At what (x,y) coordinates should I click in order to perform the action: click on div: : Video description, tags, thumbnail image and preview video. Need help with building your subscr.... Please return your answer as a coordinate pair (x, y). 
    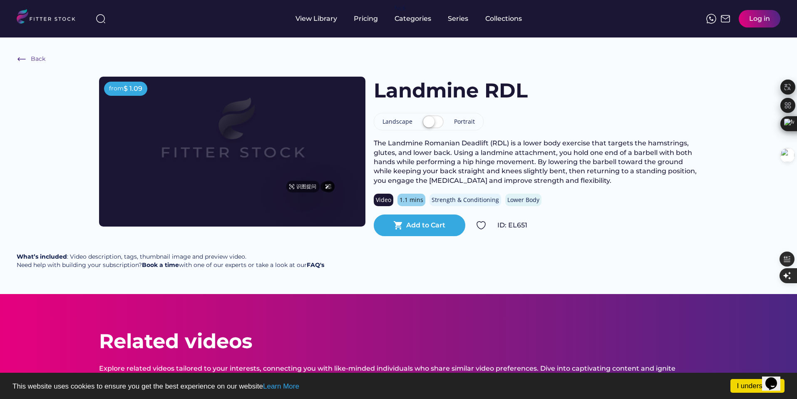
    Looking at the image, I should click on (170, 261).